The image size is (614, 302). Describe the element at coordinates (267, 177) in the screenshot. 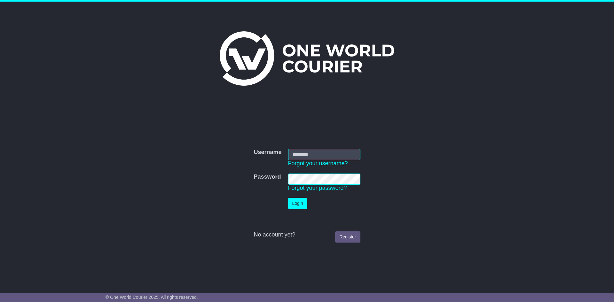

I see `label: Password` at that location.